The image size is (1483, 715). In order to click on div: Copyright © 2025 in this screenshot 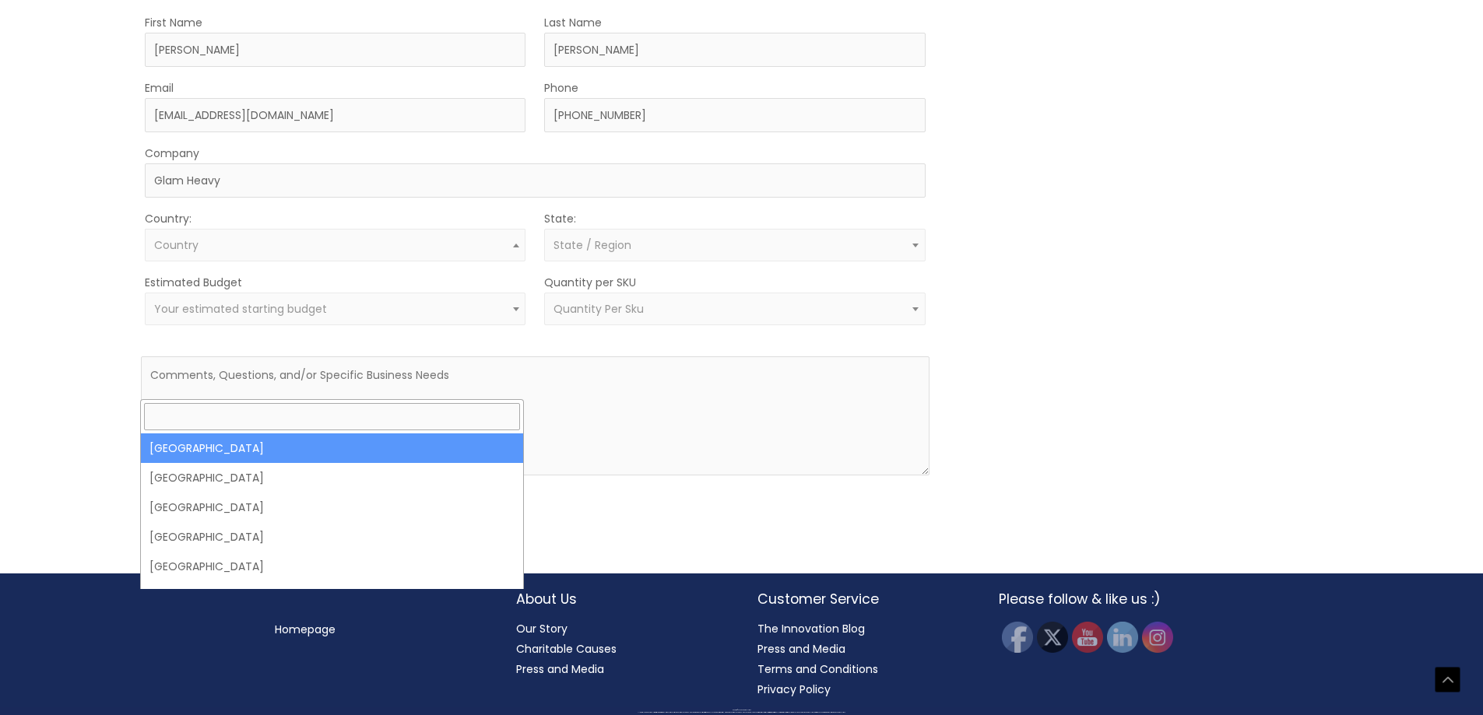, I will do `click(741, 711)`.